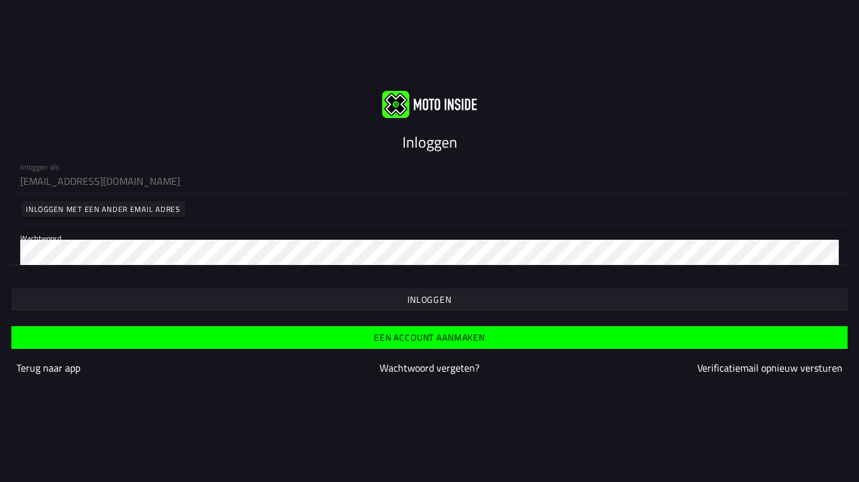 The image size is (859, 482). What do you see at coordinates (103, 209) in the screenshot?
I see `ion-button: Inloggen met een ander email adres` at bounding box center [103, 209].